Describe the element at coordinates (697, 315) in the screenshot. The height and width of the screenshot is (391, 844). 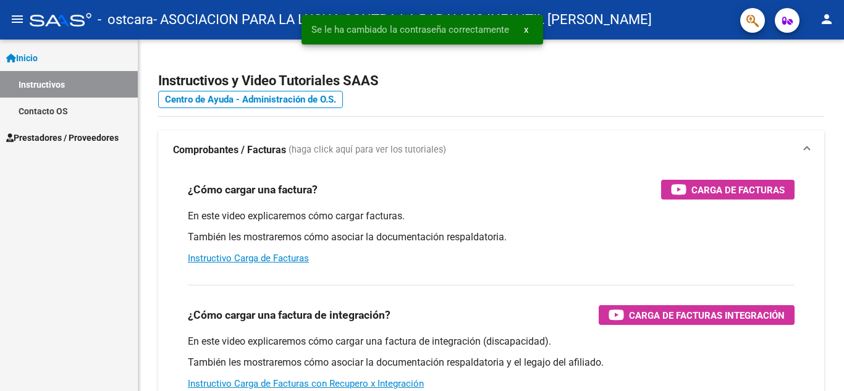
I see `button: Carga de Facturas Integración` at that location.